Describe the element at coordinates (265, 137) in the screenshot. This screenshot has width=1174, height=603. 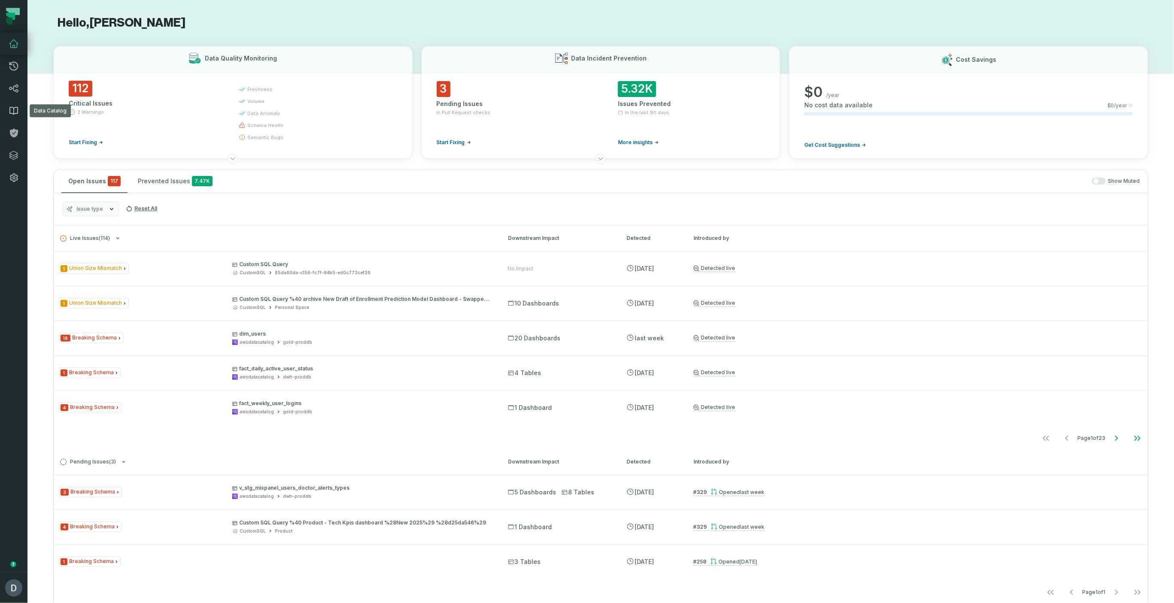
I see `span: semantic bugs` at that location.